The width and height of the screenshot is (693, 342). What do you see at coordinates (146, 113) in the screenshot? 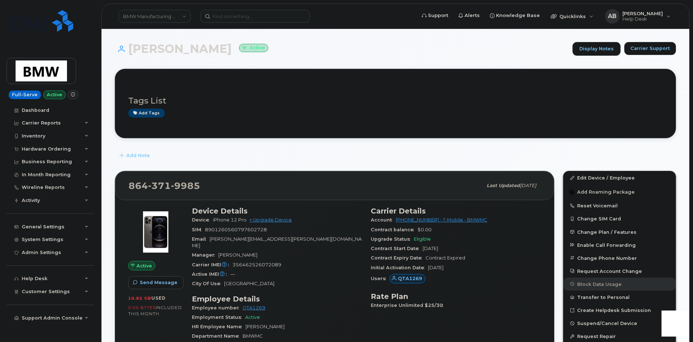
I see `a: Add tags` at bounding box center [146, 113].